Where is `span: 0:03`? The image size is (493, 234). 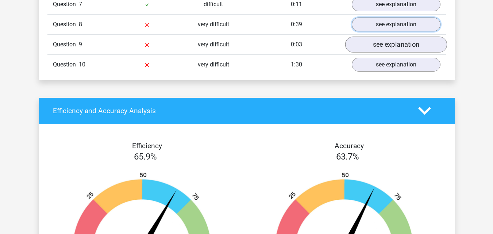 span: 0:03 is located at coordinates (296, 45).